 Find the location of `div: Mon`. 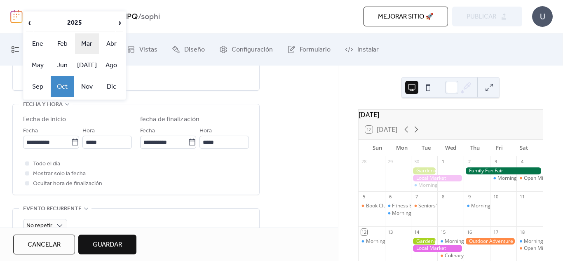

div: Mon is located at coordinates (401, 148).